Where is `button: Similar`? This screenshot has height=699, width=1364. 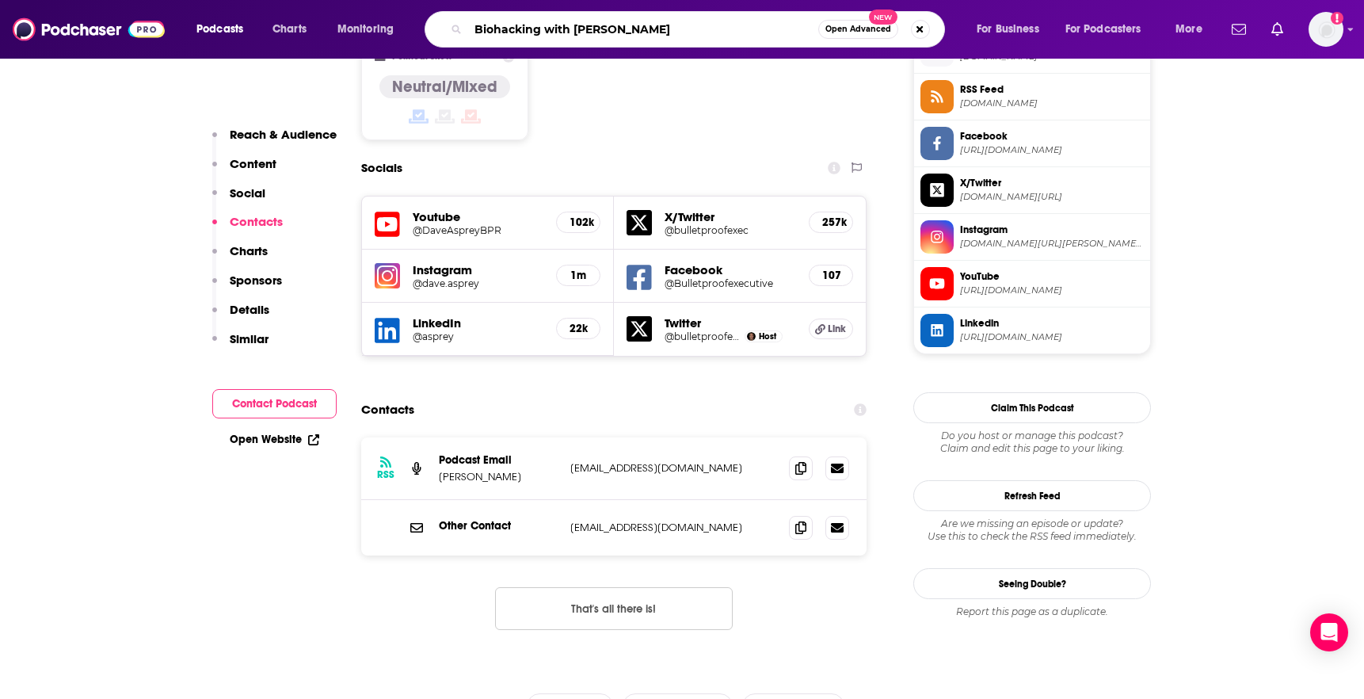
button: Similar is located at coordinates (240, 345).